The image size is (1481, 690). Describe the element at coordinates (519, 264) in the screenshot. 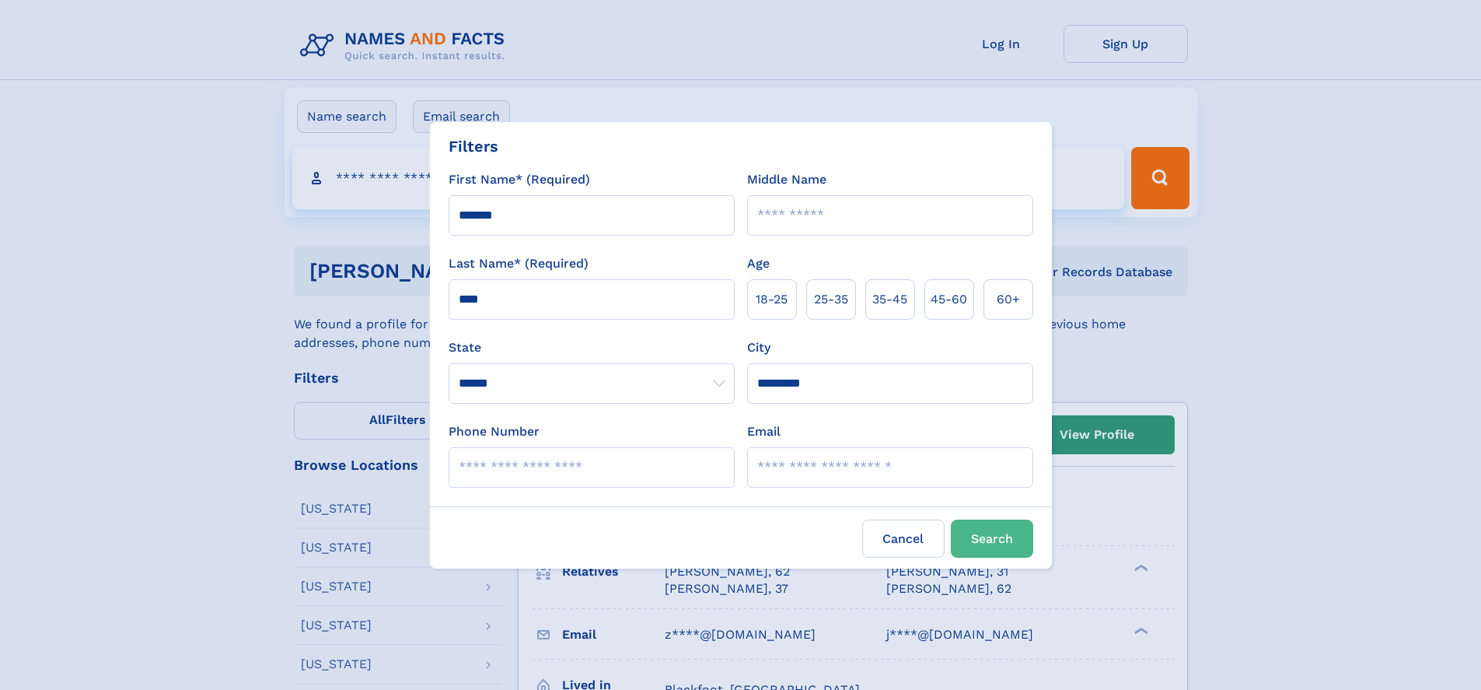

I see `label: Last Name* (Required)` at that location.